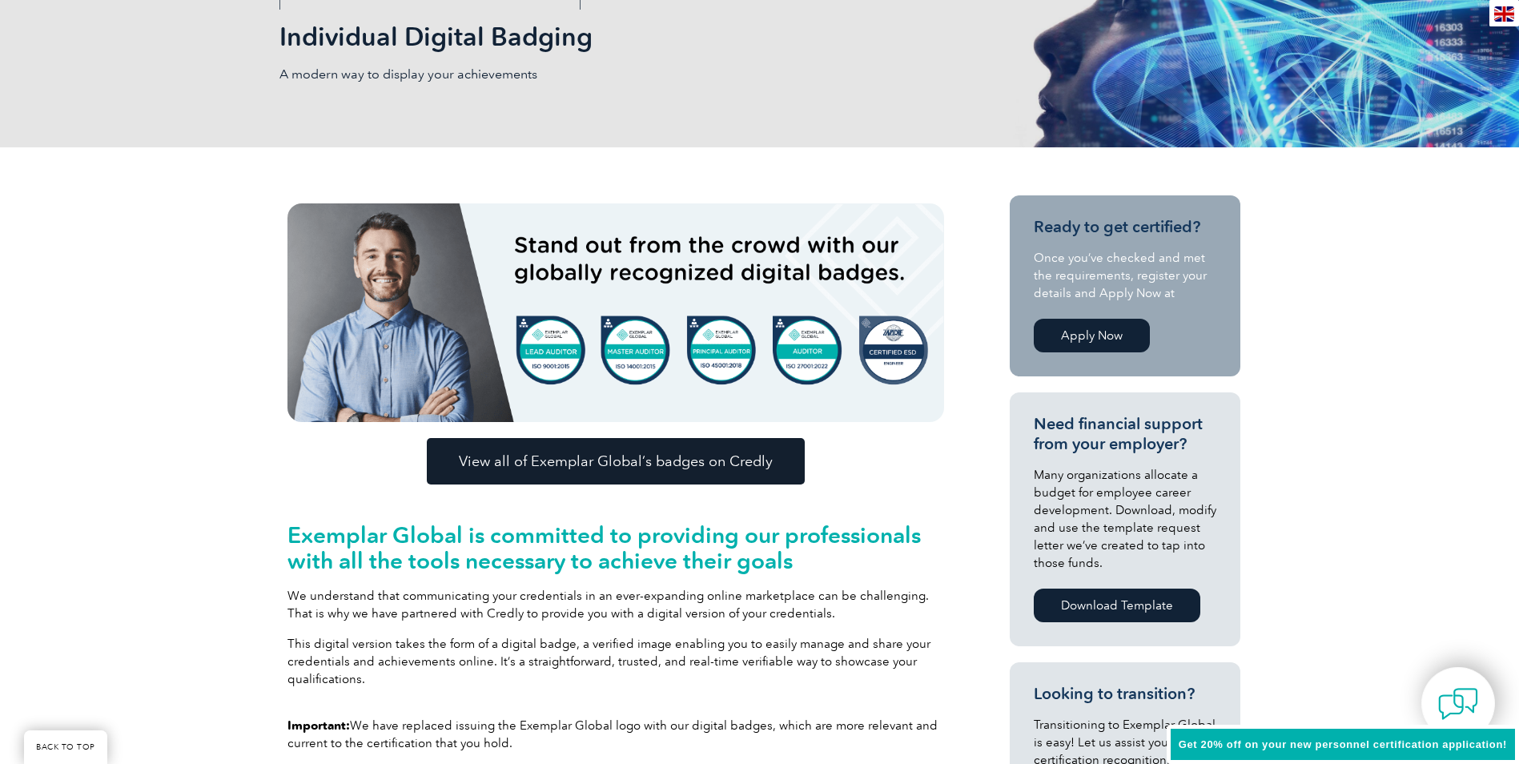 Image resolution: width=1519 pixels, height=764 pixels. What do you see at coordinates (1117, 606) in the screenshot?
I see `a: Download Template` at bounding box center [1117, 606].